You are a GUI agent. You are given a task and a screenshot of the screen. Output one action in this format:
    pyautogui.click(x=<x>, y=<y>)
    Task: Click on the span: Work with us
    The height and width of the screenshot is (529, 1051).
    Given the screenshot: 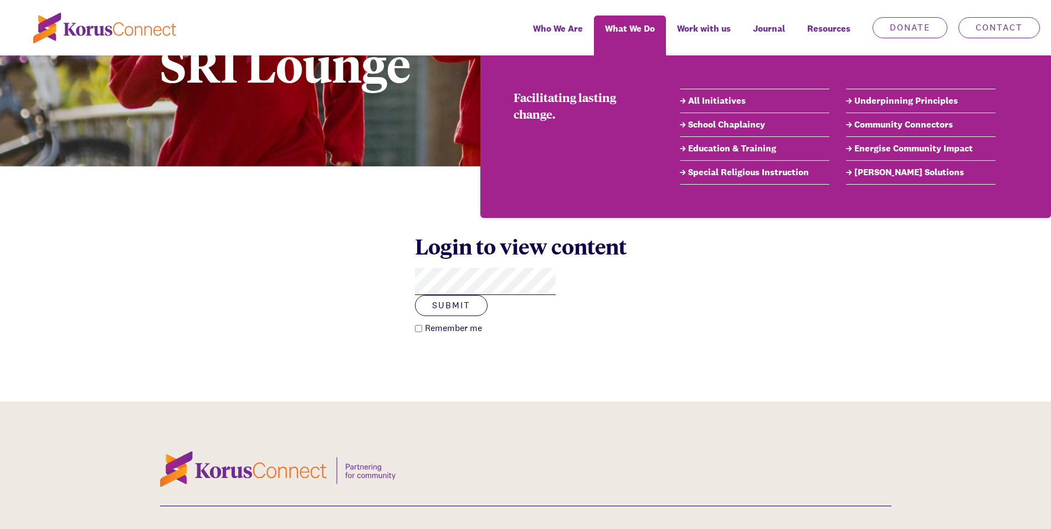 What is the action you would take?
    pyautogui.click(x=704, y=28)
    